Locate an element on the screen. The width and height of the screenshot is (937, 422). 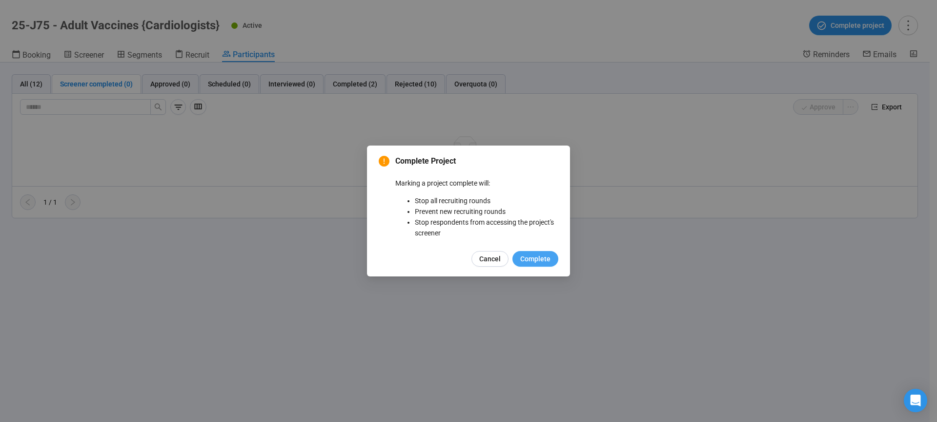
div: Open Intercom Messenger is located at coordinates (916, 400).